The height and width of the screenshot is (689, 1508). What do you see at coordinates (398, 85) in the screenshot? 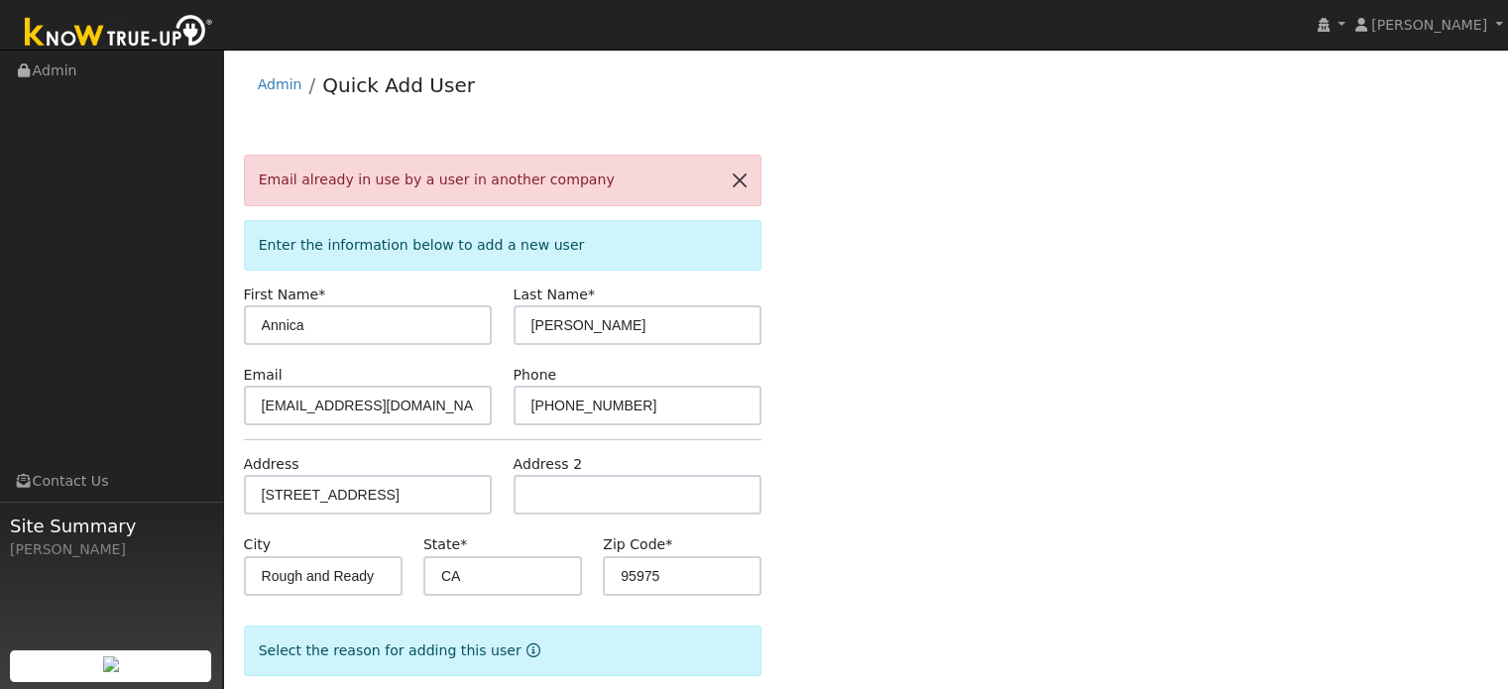
I see `a: Quick Add User` at bounding box center [398, 85].